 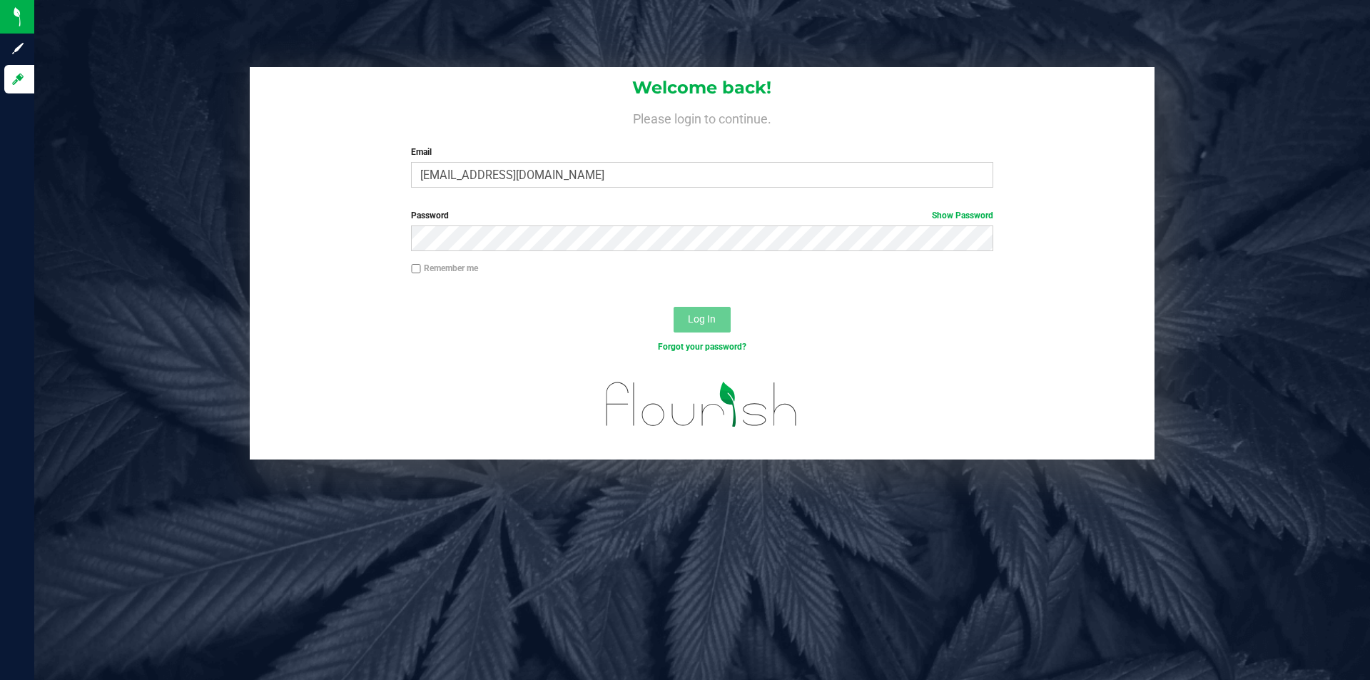 What do you see at coordinates (429, 215) in the screenshot?
I see `span: Password` at bounding box center [429, 215].